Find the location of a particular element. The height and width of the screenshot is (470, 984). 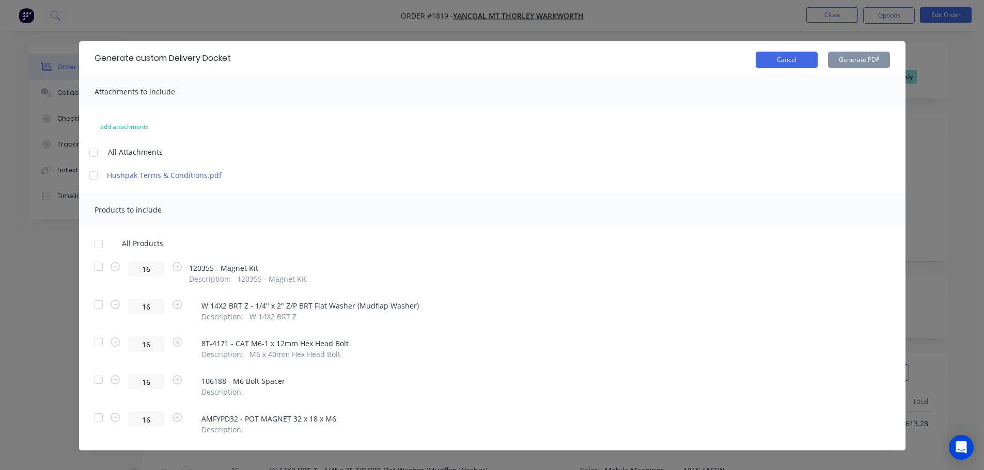

button: add attachments is located at coordinates (124, 127).